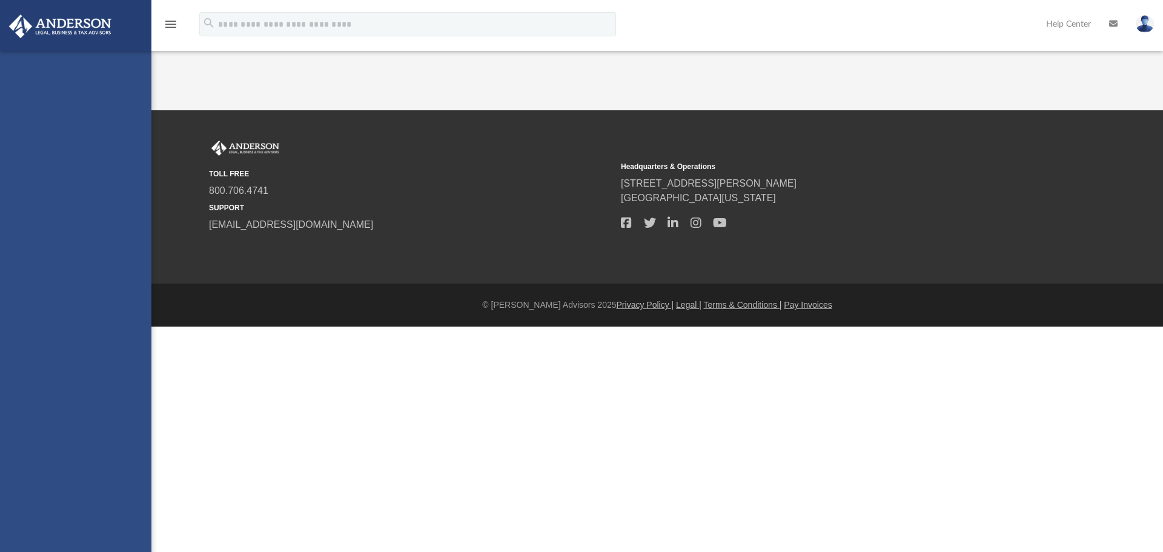 The image size is (1163, 552). What do you see at coordinates (645, 305) in the screenshot?
I see `a: Privacy Policy |` at bounding box center [645, 305].